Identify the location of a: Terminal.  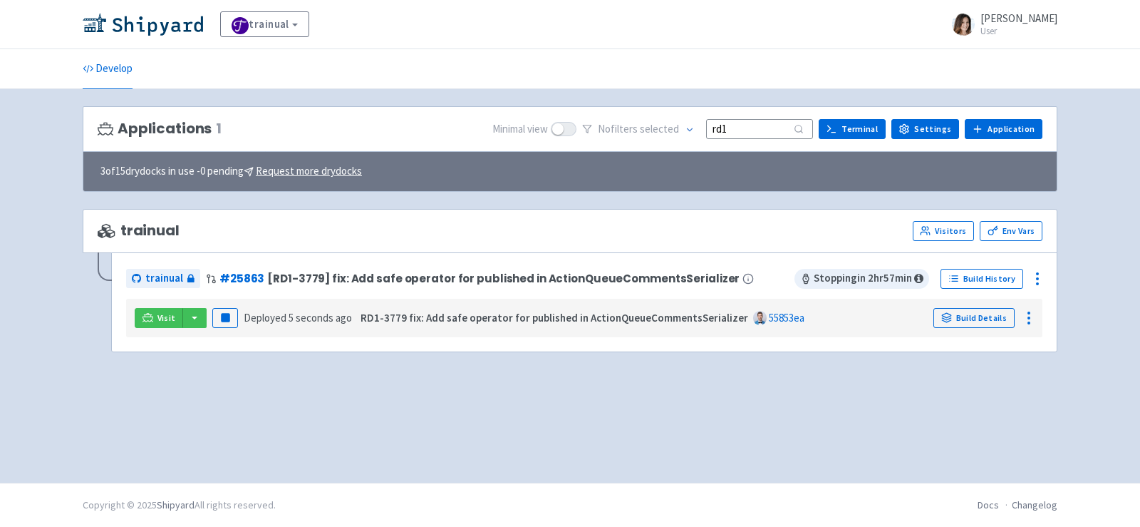
(852, 129).